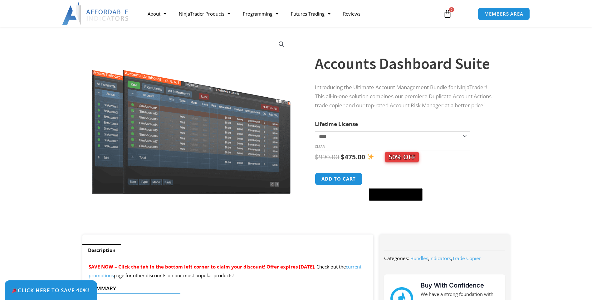 This screenshot has height=300, width=592. Describe the element at coordinates (419, 259) in the screenshot. I see `a: Bundles` at that location.